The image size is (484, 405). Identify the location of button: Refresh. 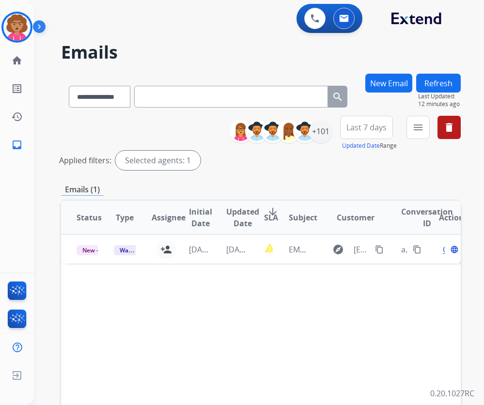
(439, 83).